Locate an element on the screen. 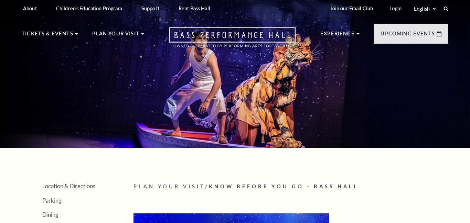  p: Children's Education Program is located at coordinates (89, 8).